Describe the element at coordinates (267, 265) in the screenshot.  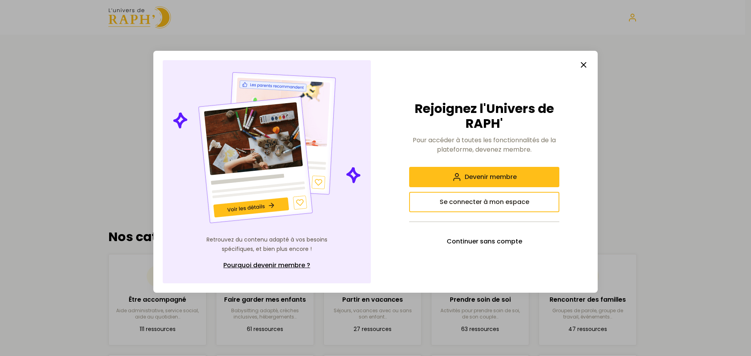
I see `span: Pourquoi devenir membre ?` at that location.